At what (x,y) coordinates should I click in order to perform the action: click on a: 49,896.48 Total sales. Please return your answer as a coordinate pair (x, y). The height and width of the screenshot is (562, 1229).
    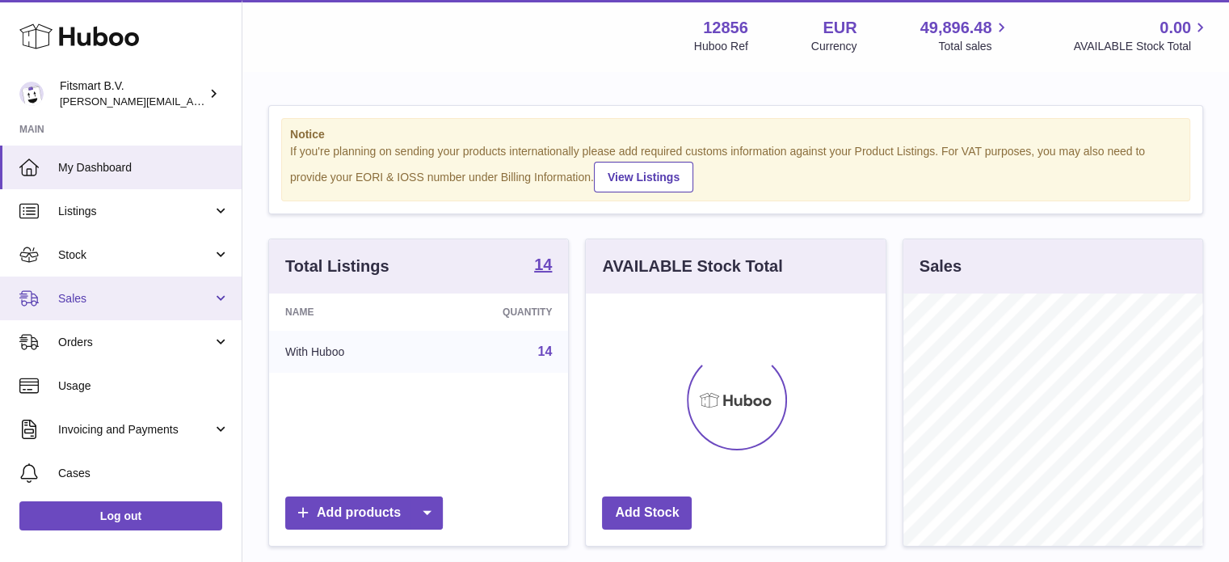
    Looking at the image, I should click on (965, 36).